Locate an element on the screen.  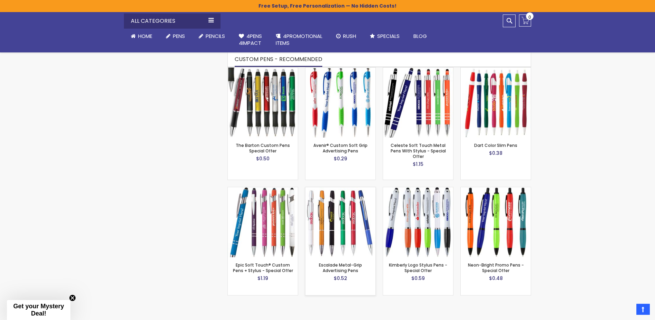
span: Get your Mystery Deal! is located at coordinates (38, 310).